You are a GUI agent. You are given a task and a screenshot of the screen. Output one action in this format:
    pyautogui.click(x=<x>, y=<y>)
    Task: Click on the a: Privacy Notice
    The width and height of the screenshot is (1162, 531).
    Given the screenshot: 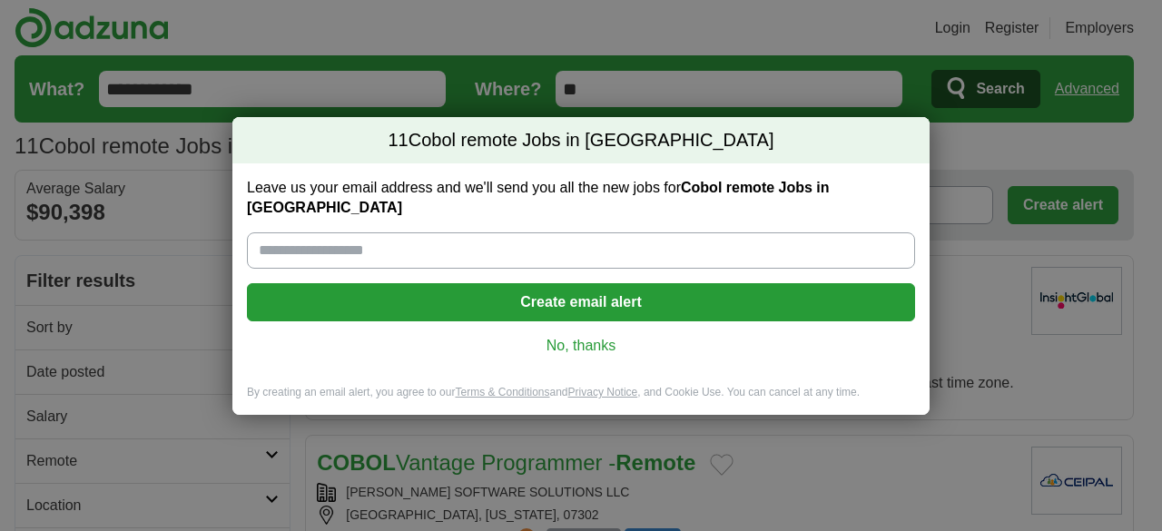 What is the action you would take?
    pyautogui.click(x=603, y=392)
    